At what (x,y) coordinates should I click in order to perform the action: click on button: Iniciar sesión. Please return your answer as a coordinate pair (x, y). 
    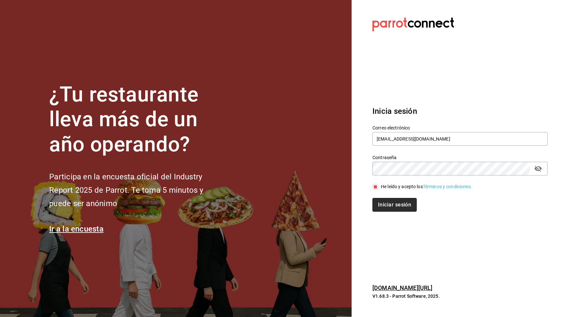
    Looking at the image, I should click on (395, 205).